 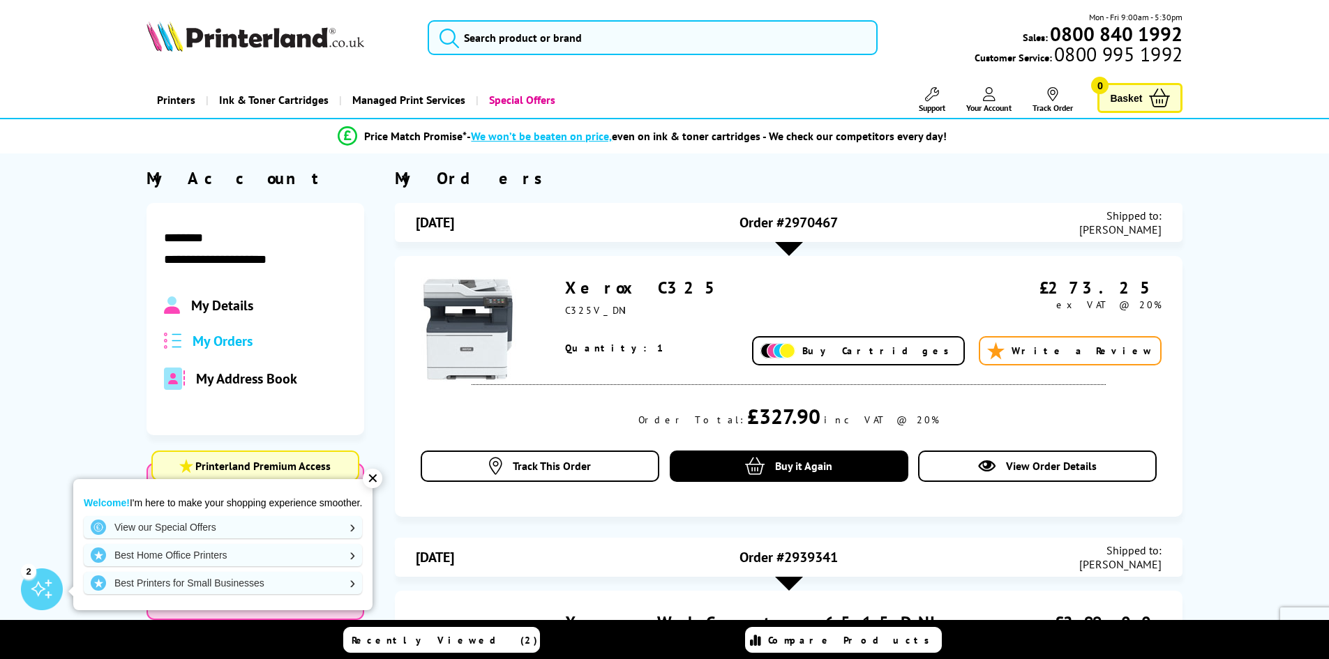 What do you see at coordinates (1072, 287) in the screenshot?
I see `div: £273.25` at bounding box center [1072, 287].